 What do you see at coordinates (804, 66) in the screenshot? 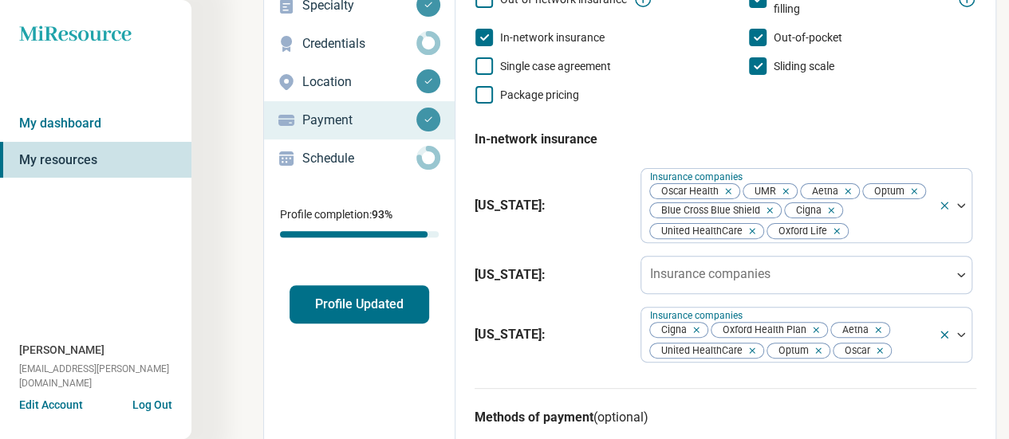
I see `span: Sliding scale` at bounding box center [804, 66].